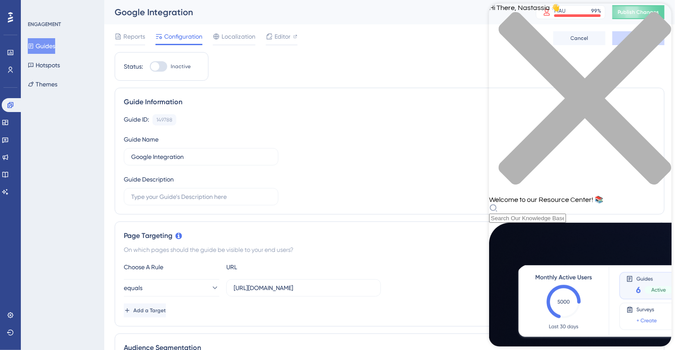  What do you see at coordinates (172, 288) in the screenshot?
I see `button: equals` at bounding box center [172, 288].